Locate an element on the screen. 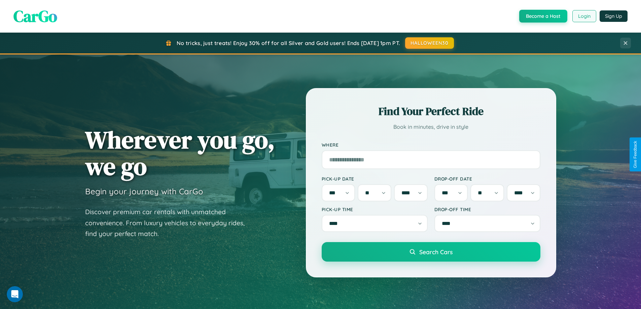 The height and width of the screenshot is (309, 641). label: Drop-off Date is located at coordinates (487, 179).